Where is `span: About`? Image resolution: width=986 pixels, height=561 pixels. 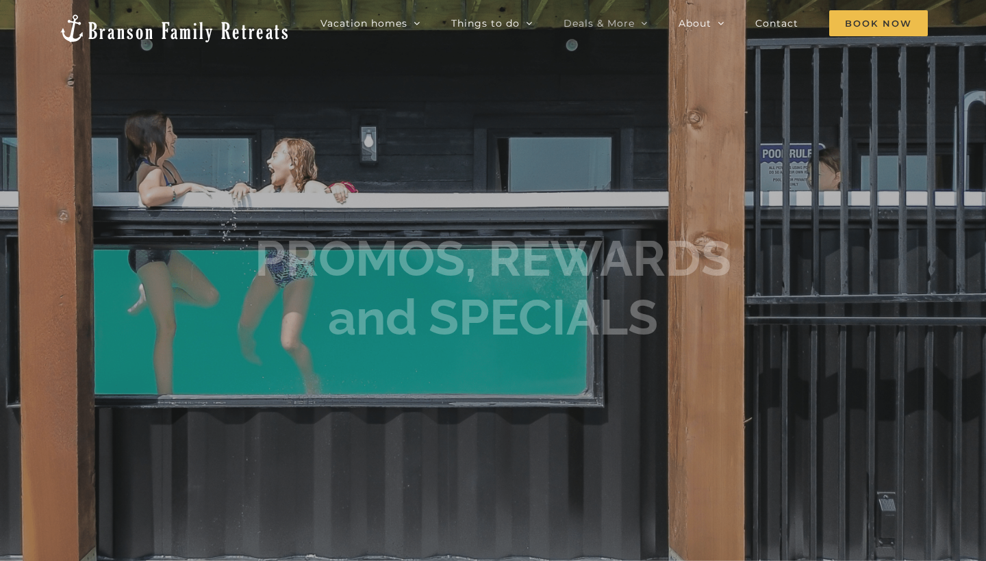
span: About is located at coordinates (695, 23).